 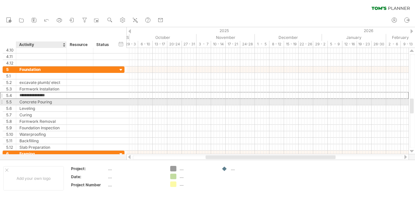 I want to click on div: 4.10, so click(x=11, y=50).